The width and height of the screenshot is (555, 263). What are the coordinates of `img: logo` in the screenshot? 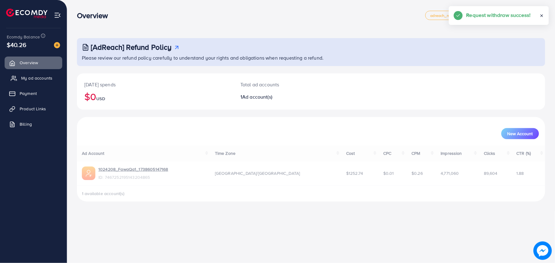 It's located at (27, 13).